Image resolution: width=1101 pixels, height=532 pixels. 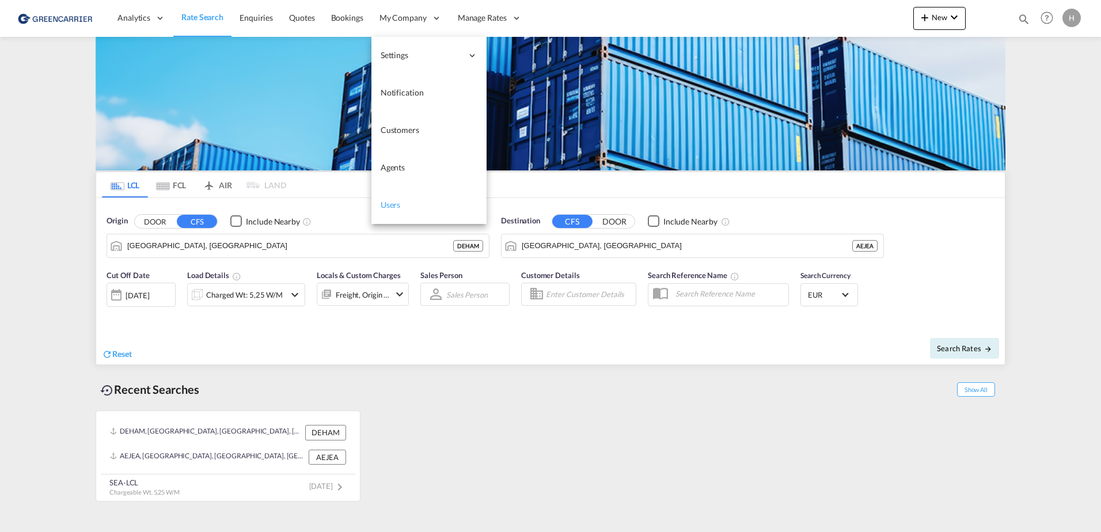 I want to click on span: Help, so click(x=1047, y=18).